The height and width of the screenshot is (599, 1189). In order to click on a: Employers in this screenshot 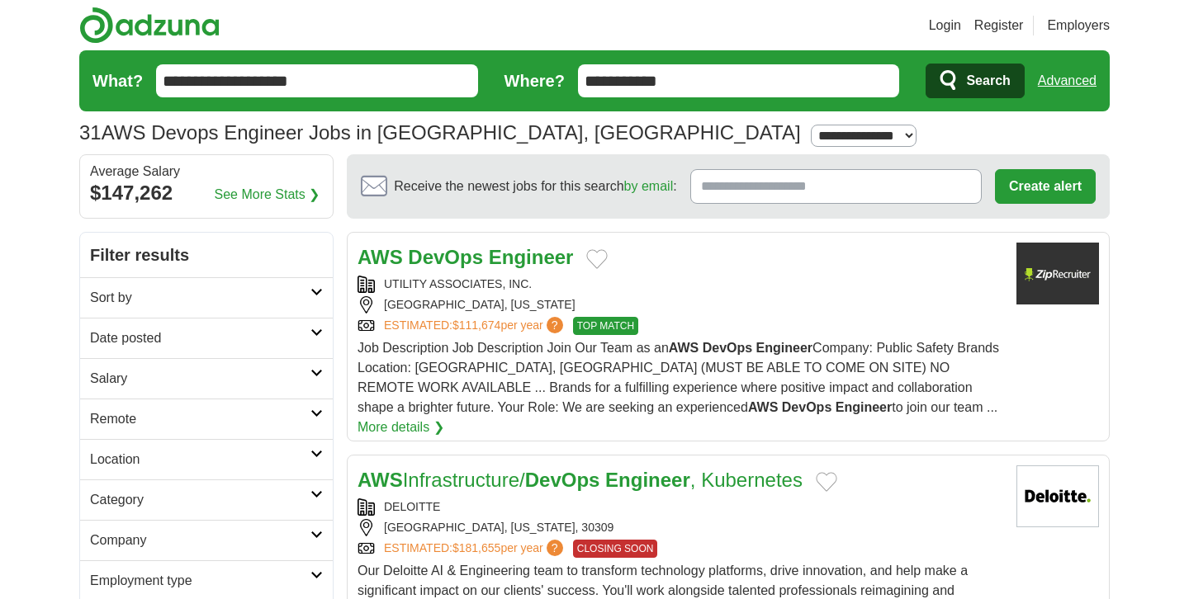, I will do `click(1078, 26)`.